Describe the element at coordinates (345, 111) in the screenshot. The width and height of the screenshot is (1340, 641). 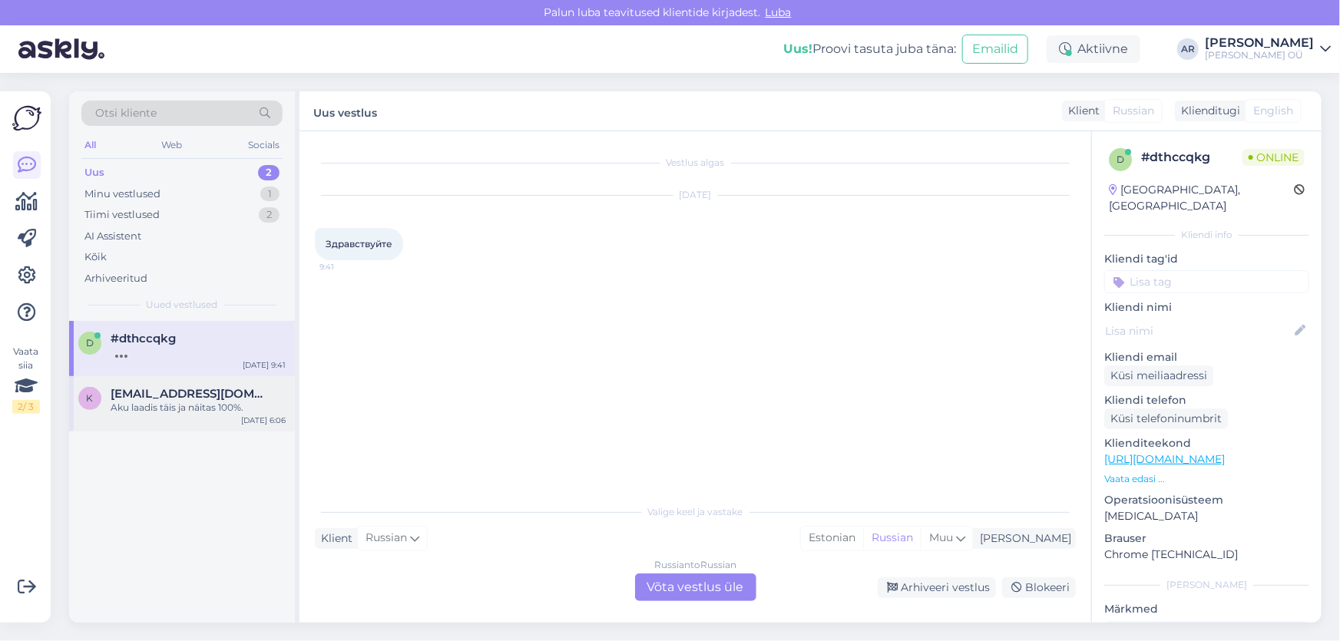
I see `label: Uus vestlus` at that location.